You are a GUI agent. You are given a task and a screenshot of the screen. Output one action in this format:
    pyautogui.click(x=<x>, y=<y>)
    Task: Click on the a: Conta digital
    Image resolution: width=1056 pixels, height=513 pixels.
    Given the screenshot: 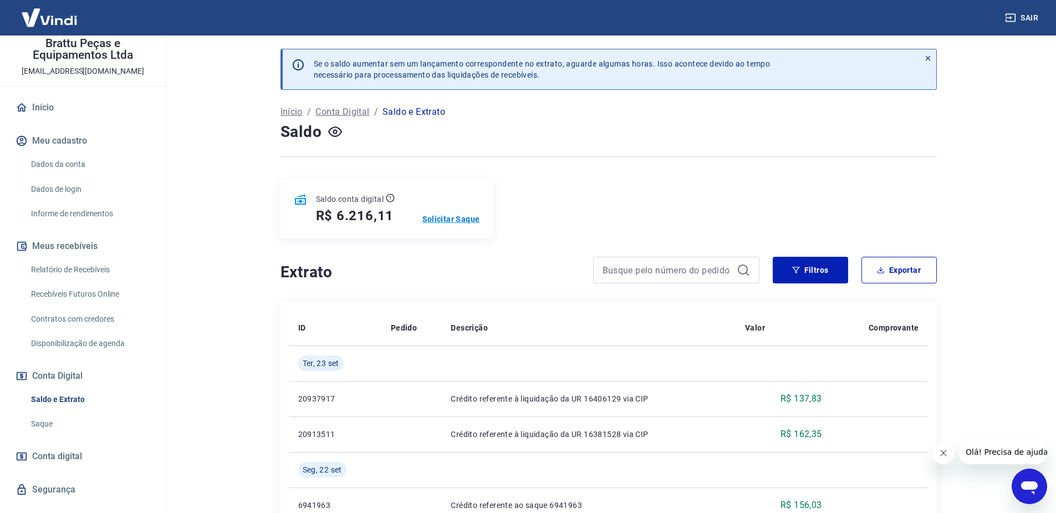 What is the action you would take?
    pyautogui.click(x=83, y=456)
    